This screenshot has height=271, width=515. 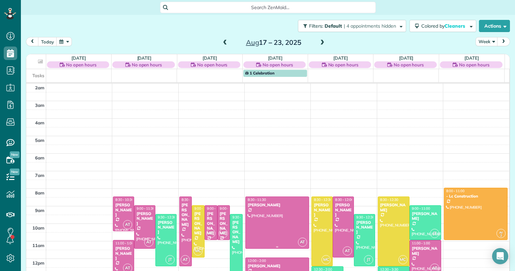 What do you see at coordinates (494, 26) in the screenshot?
I see `button: Actions` at bounding box center [494, 26].